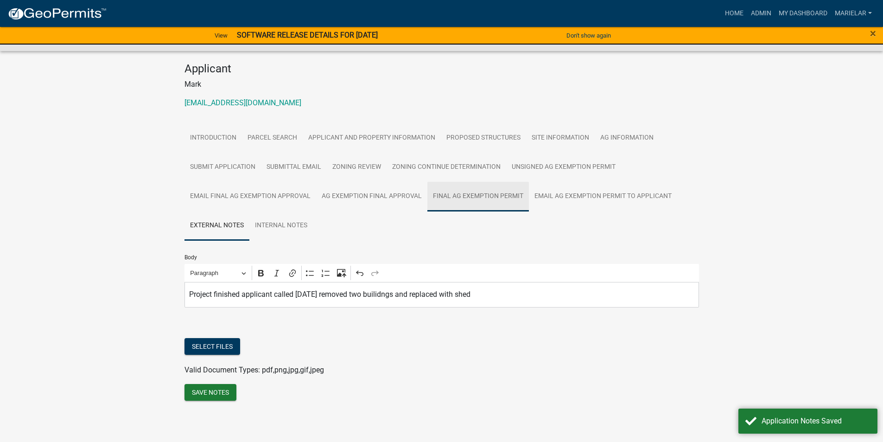 Image resolution: width=883 pixels, height=442 pixels. What do you see at coordinates (803, 13) in the screenshot?
I see `a: My Dashboard` at bounding box center [803, 13].